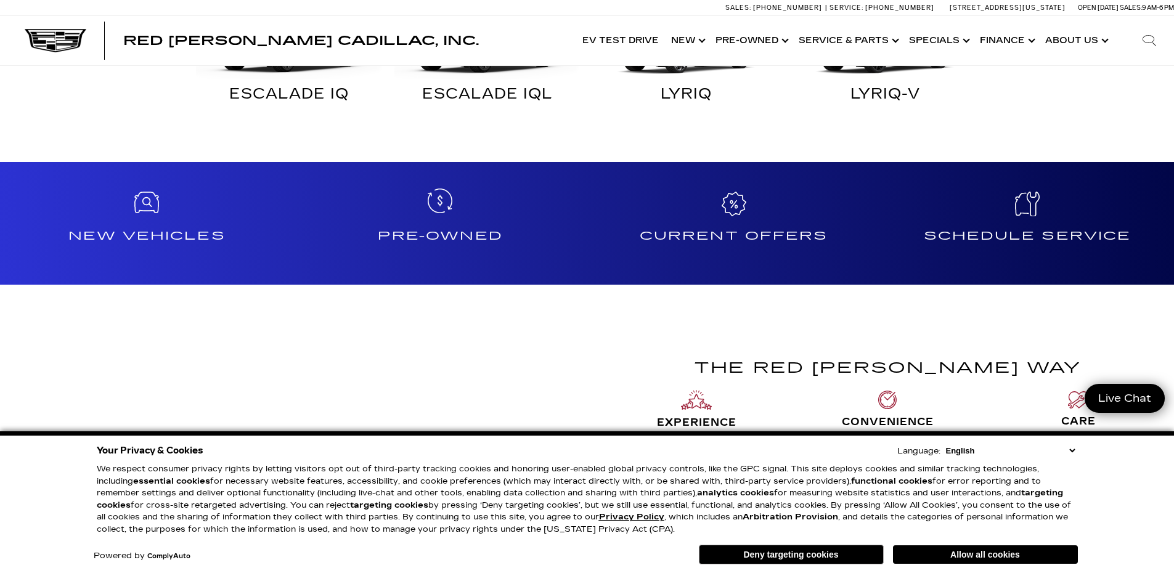 This screenshot has height=573, width=1174. What do you see at coordinates (696, 422) in the screenshot?
I see `strong: EXPERIENCE` at bounding box center [696, 422].